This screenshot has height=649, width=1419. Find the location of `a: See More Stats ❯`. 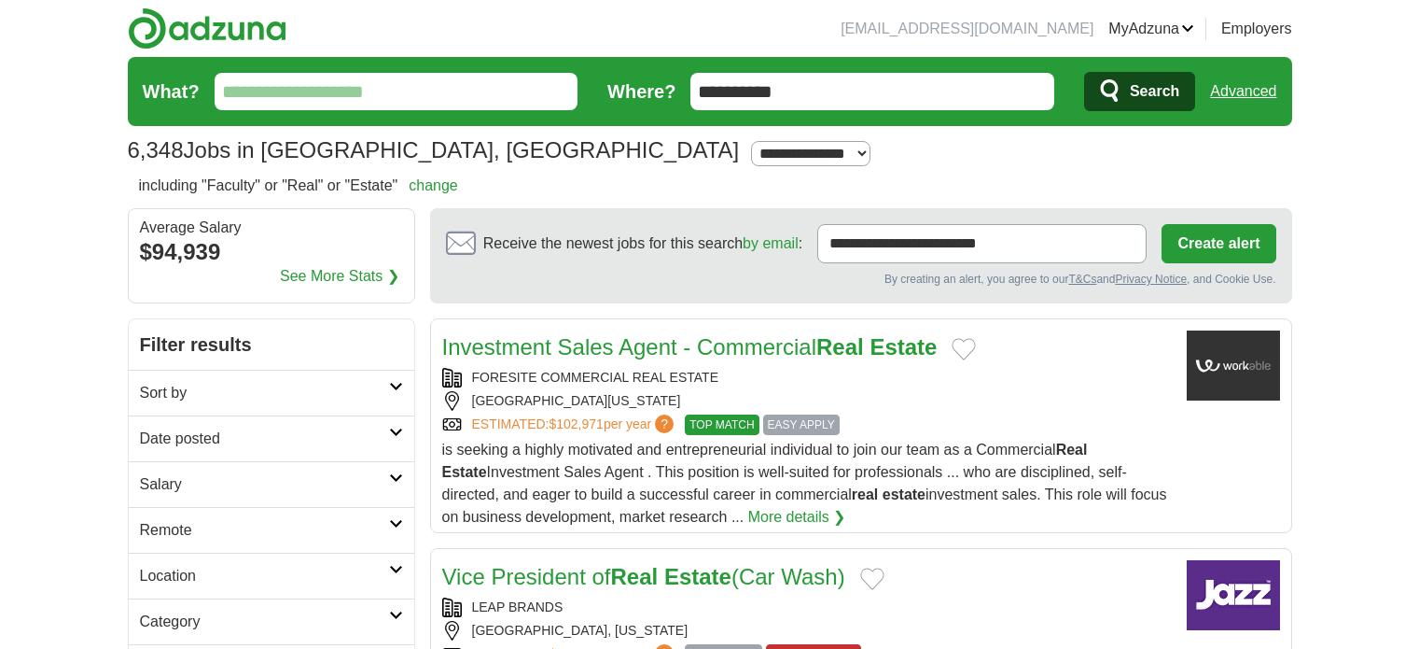

a: See More Stats ❯ is located at coordinates (340, 276).